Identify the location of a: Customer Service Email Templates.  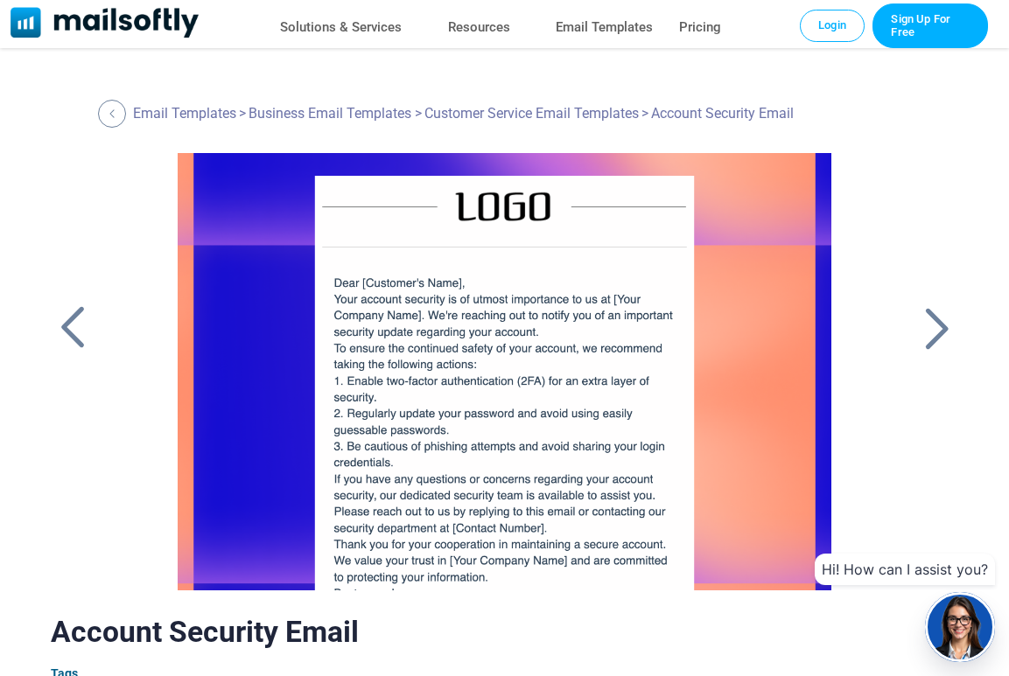
(531, 113).